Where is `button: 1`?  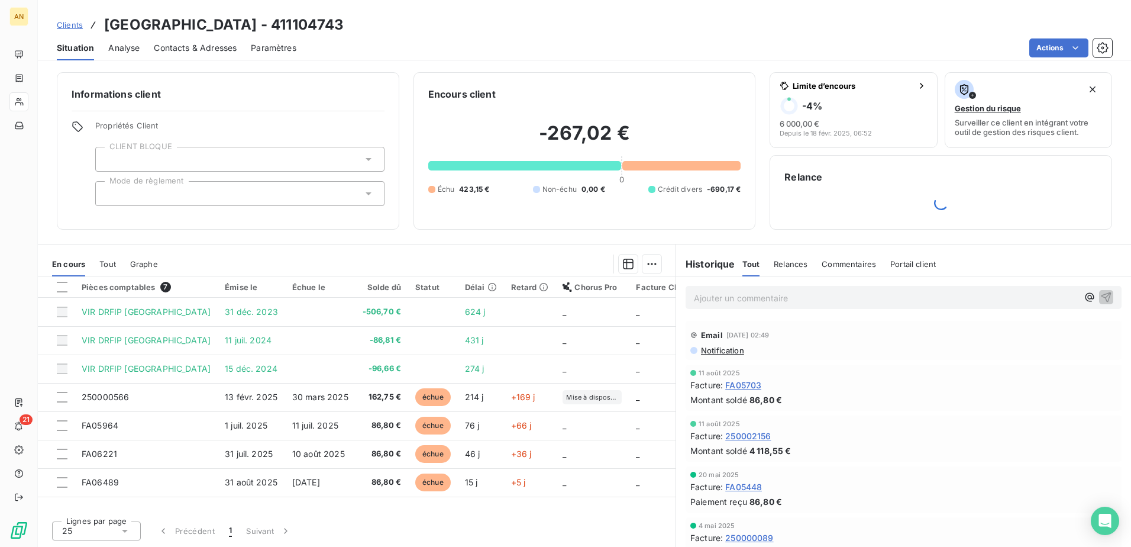
button: 1 is located at coordinates (230, 531).